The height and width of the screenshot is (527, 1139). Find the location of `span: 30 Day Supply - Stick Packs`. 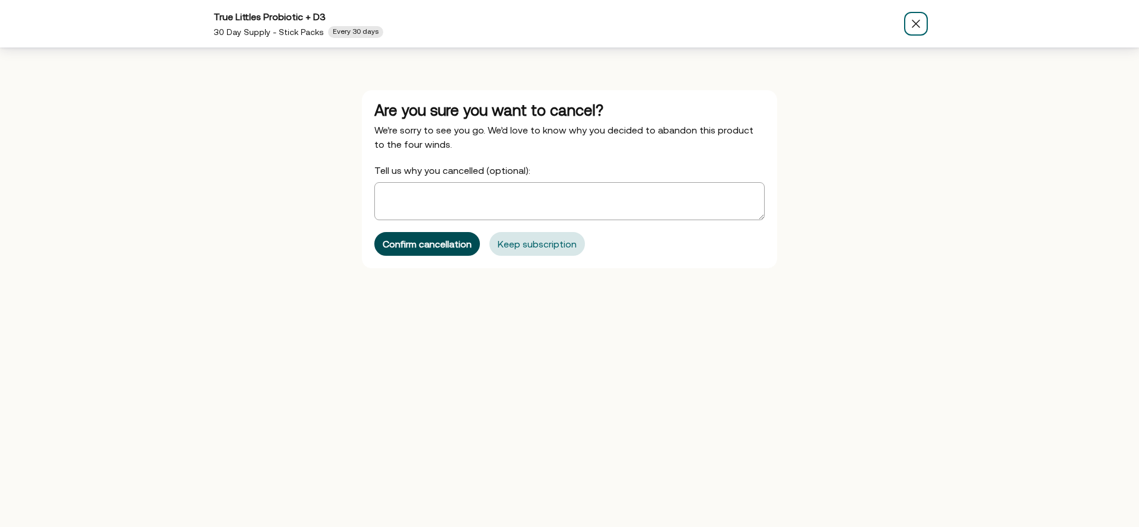

span: 30 Day Supply - Stick Packs is located at coordinates (268, 32).